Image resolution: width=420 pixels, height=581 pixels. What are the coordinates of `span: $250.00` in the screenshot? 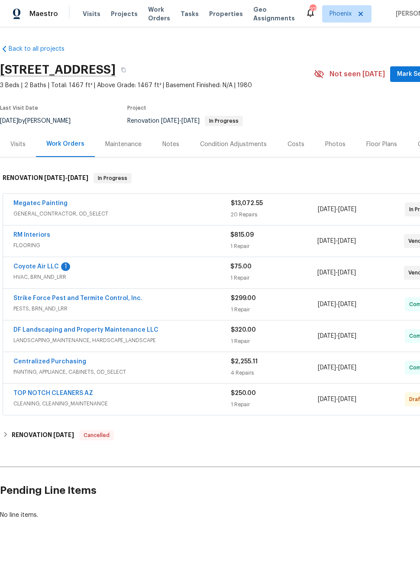 It's located at (243, 393).